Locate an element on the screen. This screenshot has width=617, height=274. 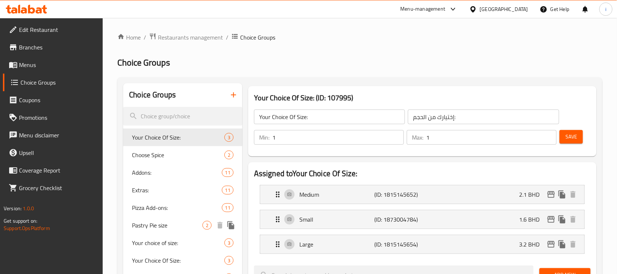
a: Edit Restaurant is located at coordinates (53, 30).